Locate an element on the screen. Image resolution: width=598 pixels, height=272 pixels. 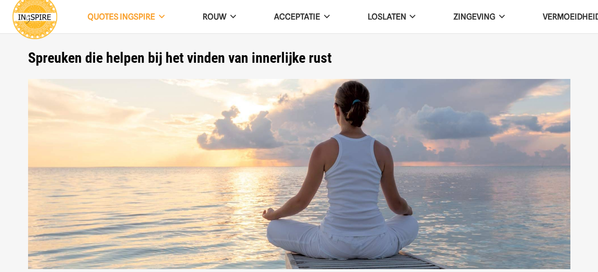
span: Acceptatie is located at coordinates (297, 17).